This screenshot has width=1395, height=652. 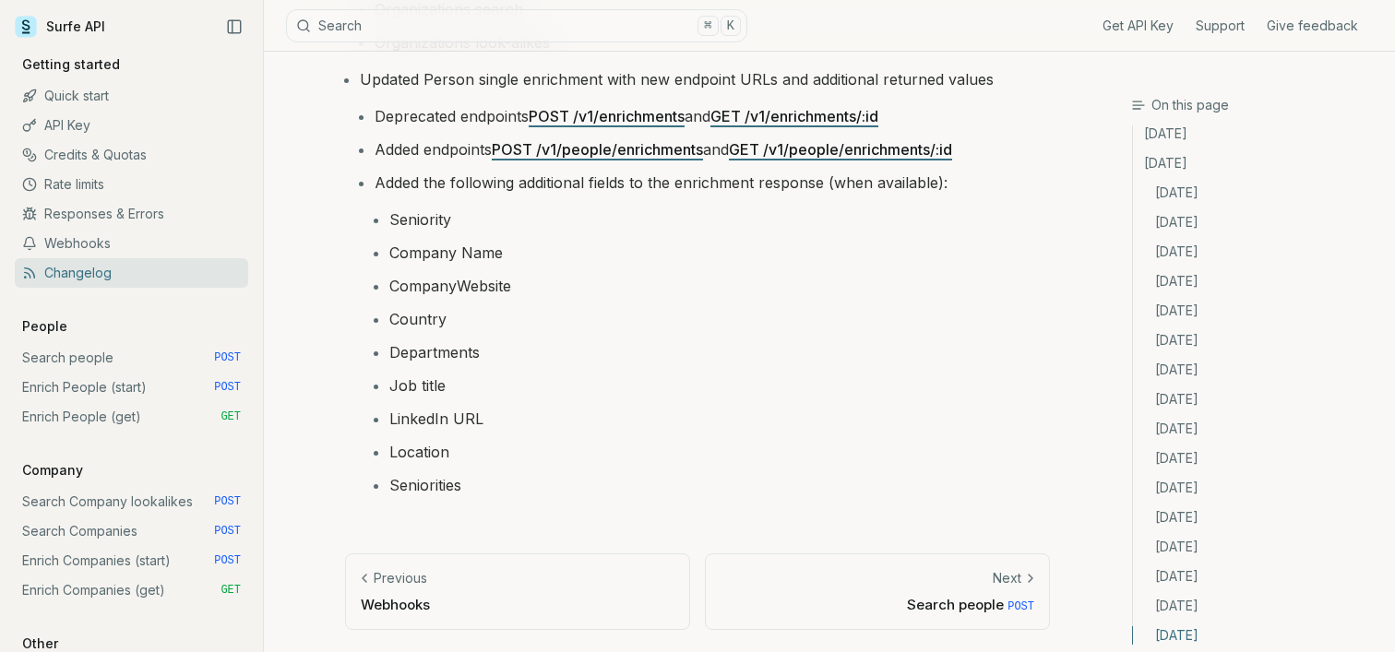 What do you see at coordinates (44, 327) in the screenshot?
I see `p: People` at bounding box center [44, 327].